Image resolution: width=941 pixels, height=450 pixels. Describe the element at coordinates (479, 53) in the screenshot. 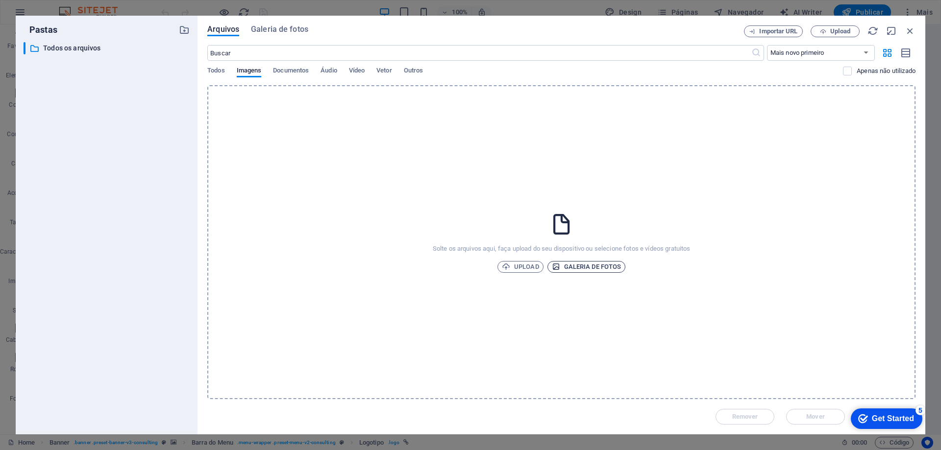

I see `input: Buscar` at that location.